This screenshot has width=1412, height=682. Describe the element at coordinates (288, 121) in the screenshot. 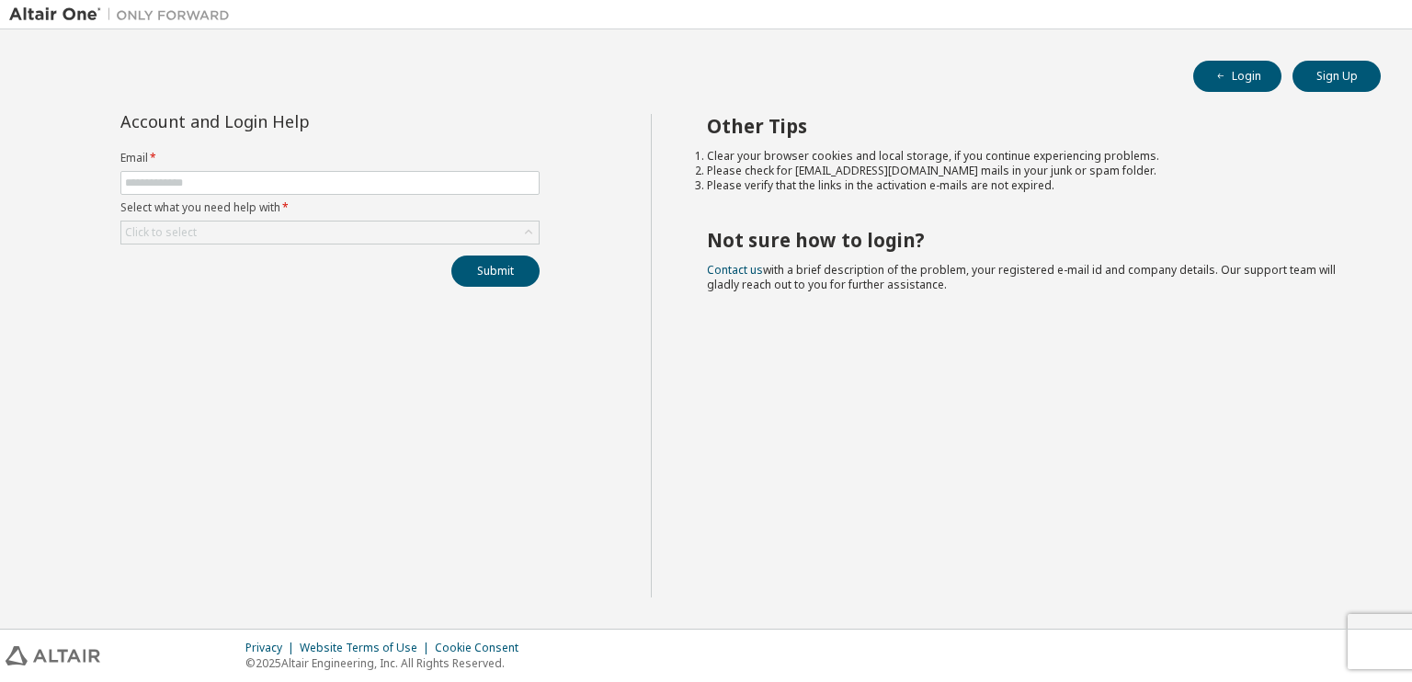

I see `div: Account and Login Help` at that location.